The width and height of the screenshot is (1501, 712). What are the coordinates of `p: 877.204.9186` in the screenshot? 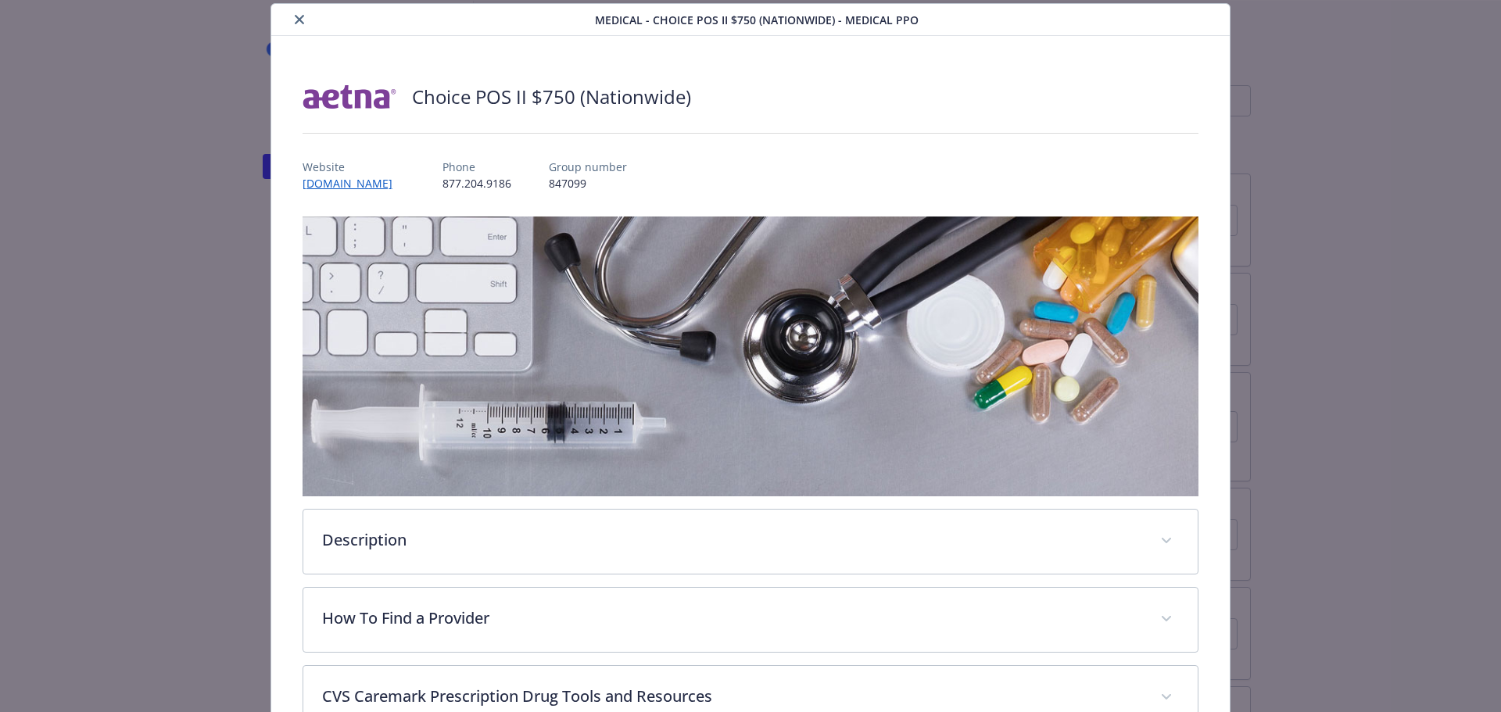 It's located at (477, 183).